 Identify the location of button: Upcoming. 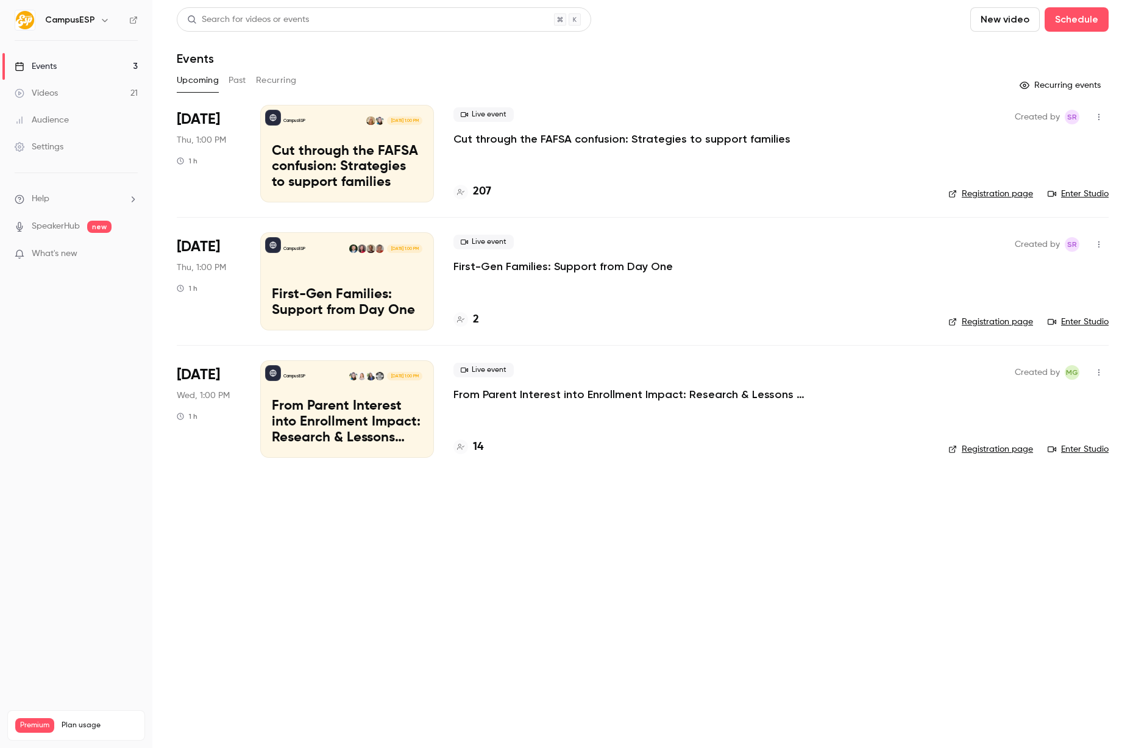
(198, 80).